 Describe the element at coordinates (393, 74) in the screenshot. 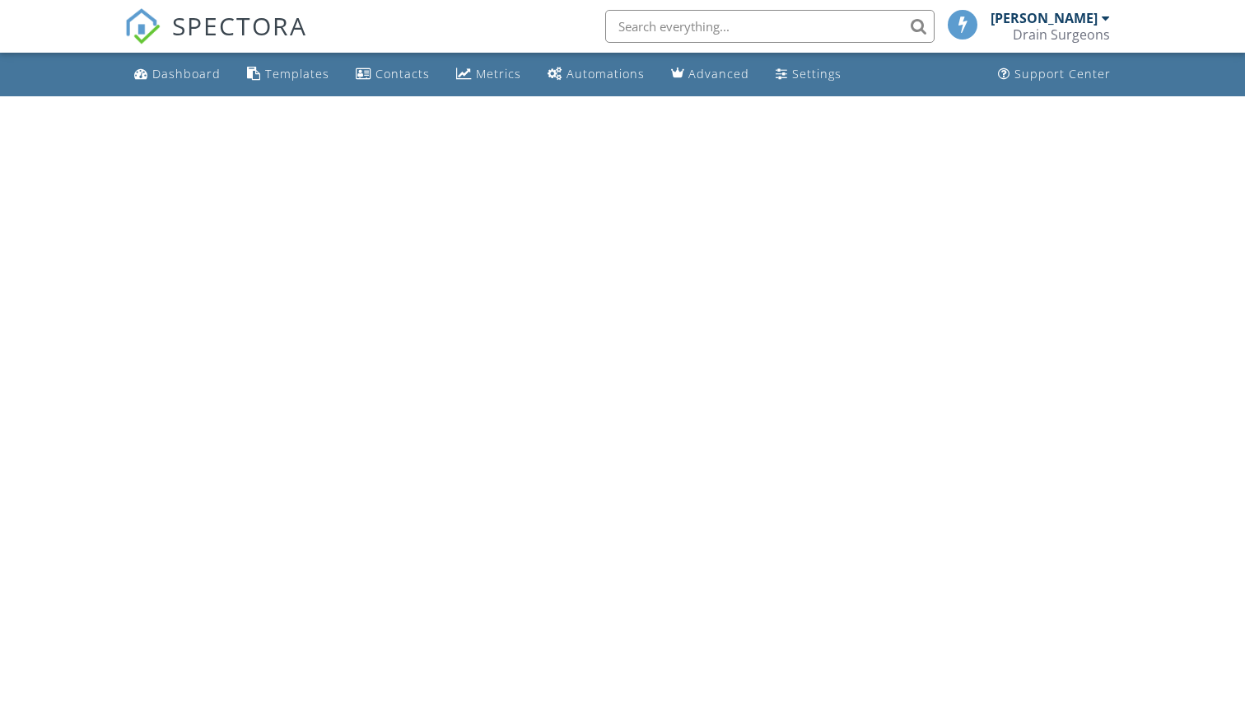

I see `a: Contacts` at that location.